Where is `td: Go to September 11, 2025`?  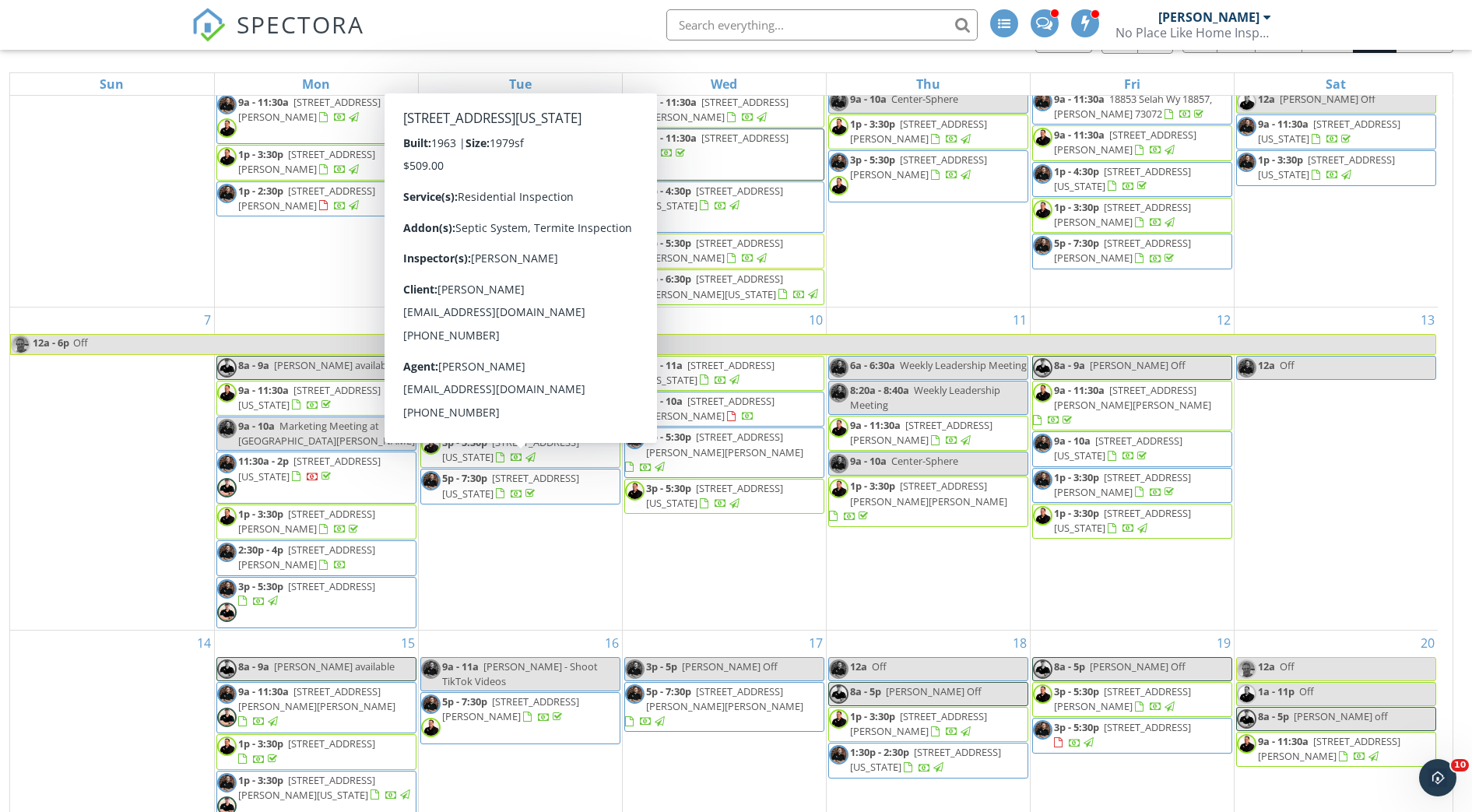 td: Go to September 11, 2025 is located at coordinates (928, 468).